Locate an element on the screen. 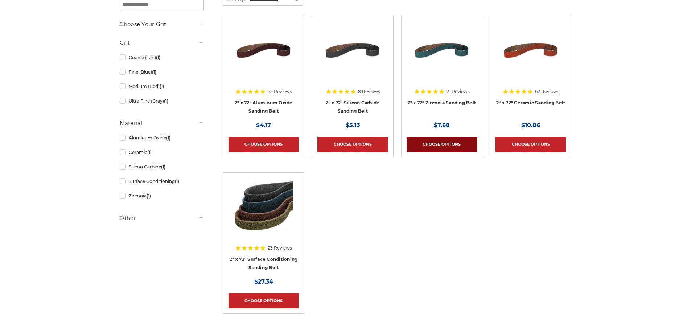 The image size is (691, 330). span: 62 Reviews is located at coordinates (547, 92).